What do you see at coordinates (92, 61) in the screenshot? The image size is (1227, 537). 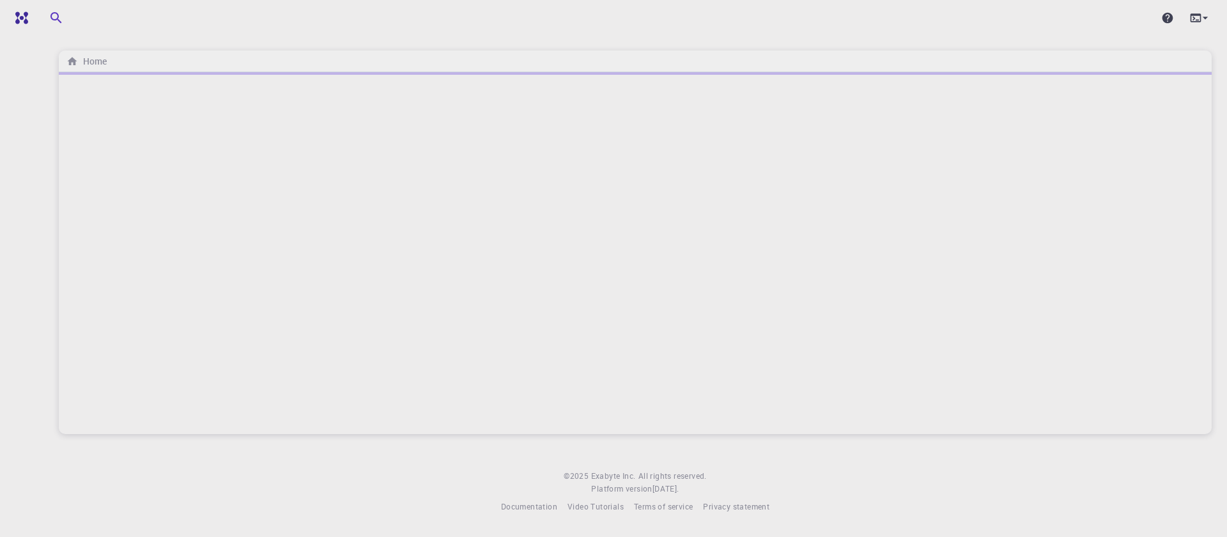 I see `h6: Home` at bounding box center [92, 61].